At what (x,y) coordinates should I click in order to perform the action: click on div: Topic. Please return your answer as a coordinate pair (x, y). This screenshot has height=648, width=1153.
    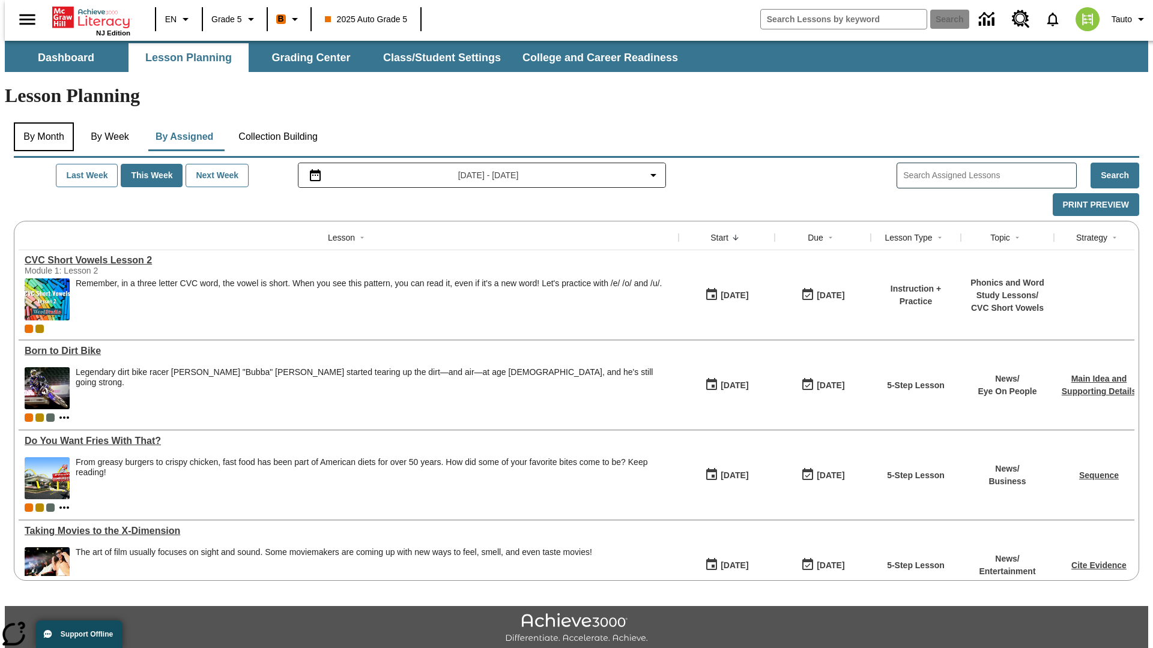
    Looking at the image, I should click on (999, 238).